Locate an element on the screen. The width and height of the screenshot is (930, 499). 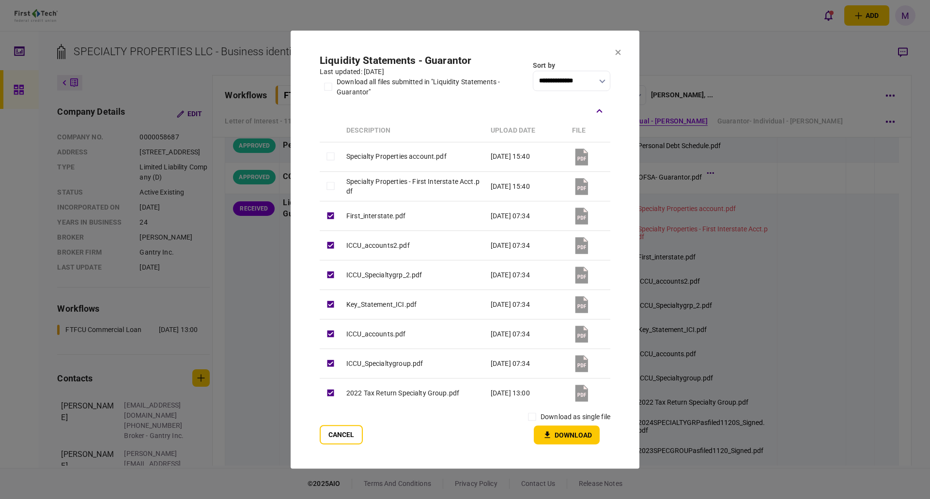
td: ICCU_accounts.pdf is located at coordinates (414, 334).